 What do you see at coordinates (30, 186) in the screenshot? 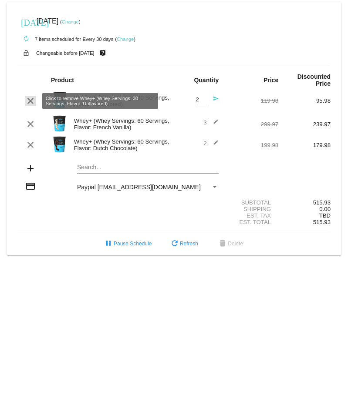
I see `mat-icon: credit_card` at bounding box center [30, 186].